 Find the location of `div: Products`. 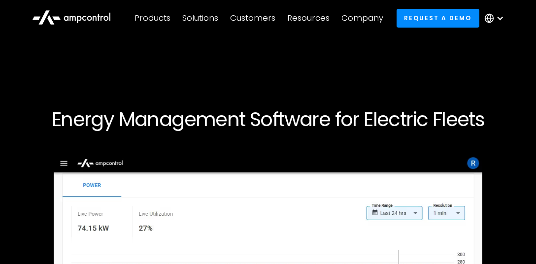

div: Products is located at coordinates (152, 18).